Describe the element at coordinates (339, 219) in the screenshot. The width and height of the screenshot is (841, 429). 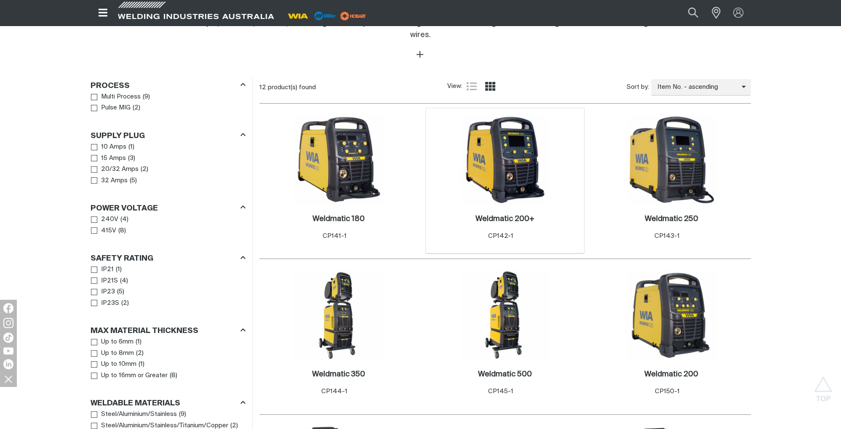
I see `a: Weldmatic 180` at that location.